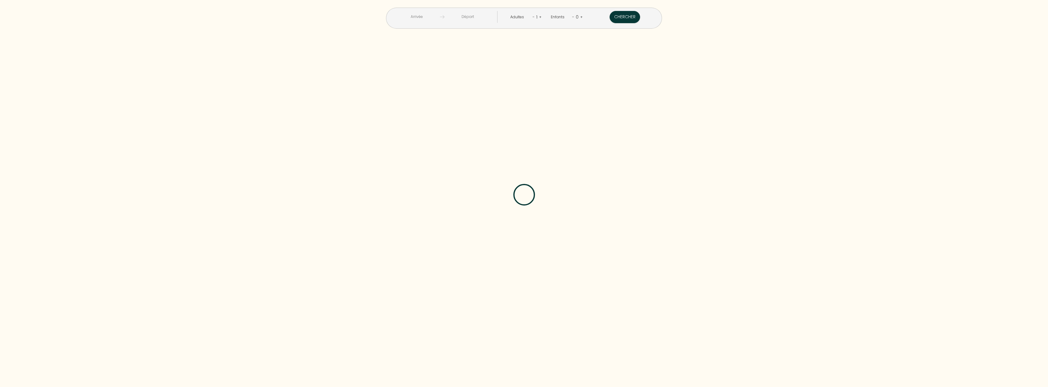 The image size is (1048, 387). I want to click on div: Enfants, so click(559, 17).